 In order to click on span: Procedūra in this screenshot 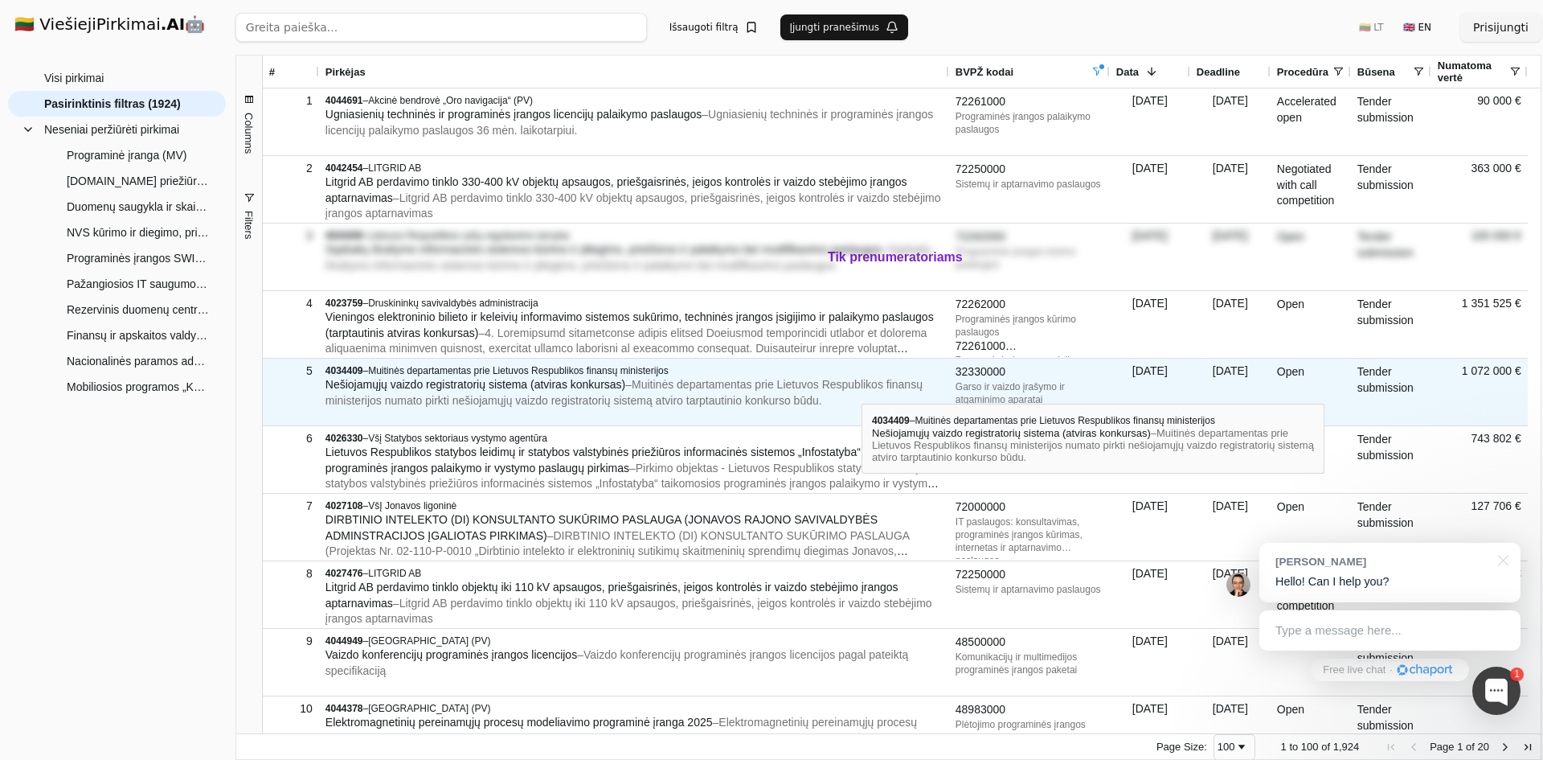, I will do `click(1303, 72)`.